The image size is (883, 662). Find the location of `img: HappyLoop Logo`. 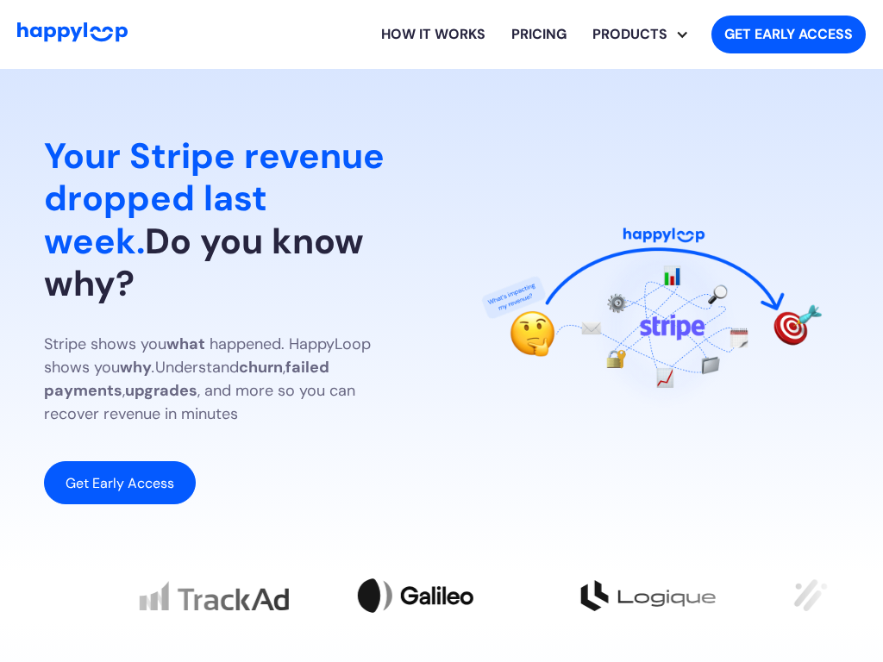

img: HappyLoop Logo is located at coordinates (72, 32).